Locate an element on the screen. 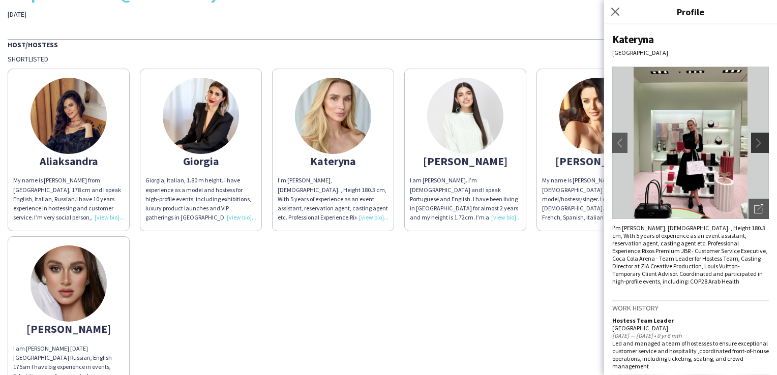  h3: Work history is located at coordinates (690, 308).